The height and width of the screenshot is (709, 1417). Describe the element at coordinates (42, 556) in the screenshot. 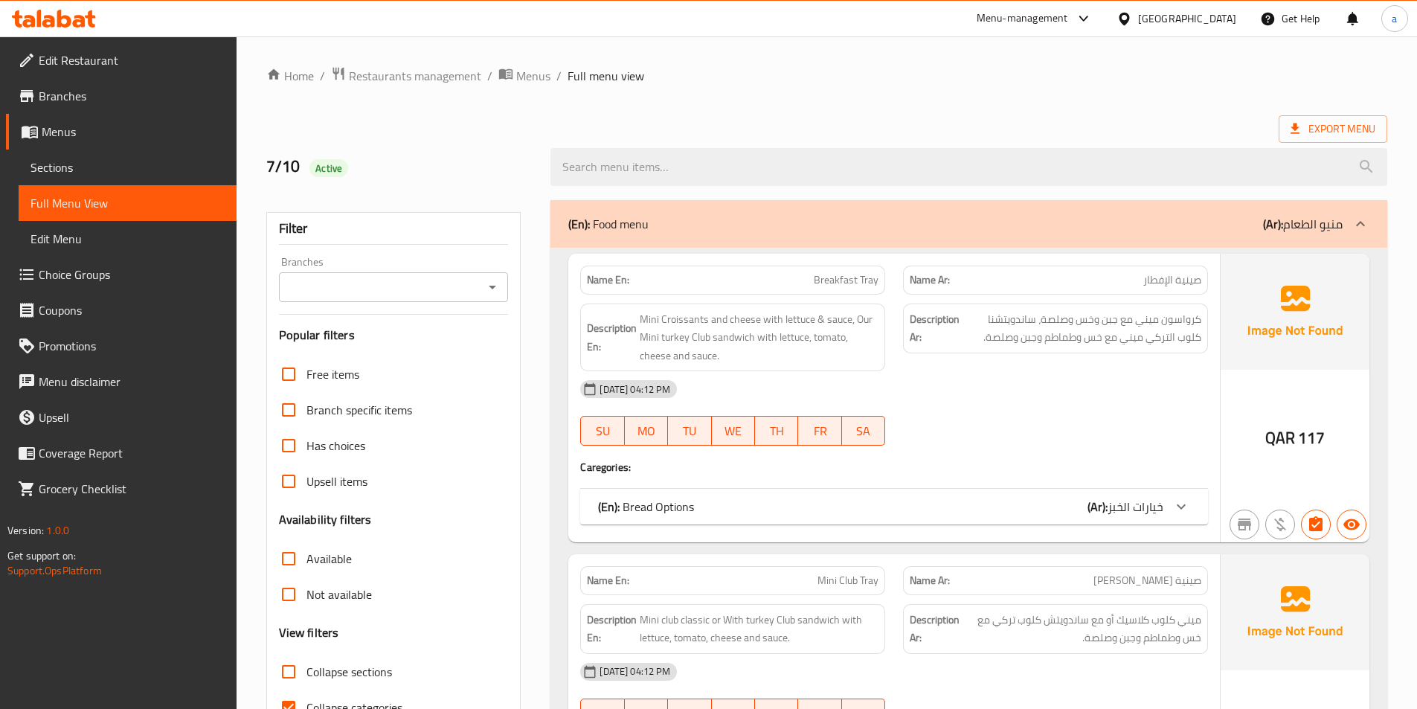

I see `span: Get support on:` at that location.